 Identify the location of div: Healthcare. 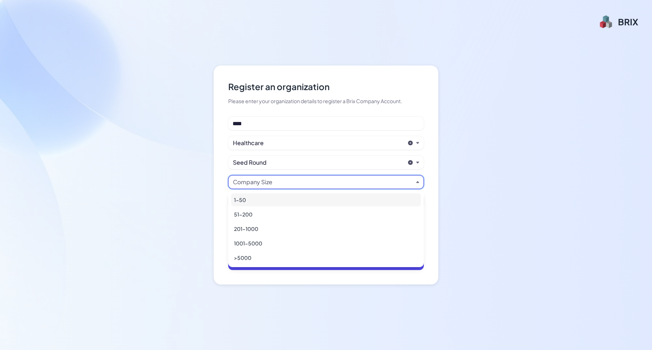
(319, 143).